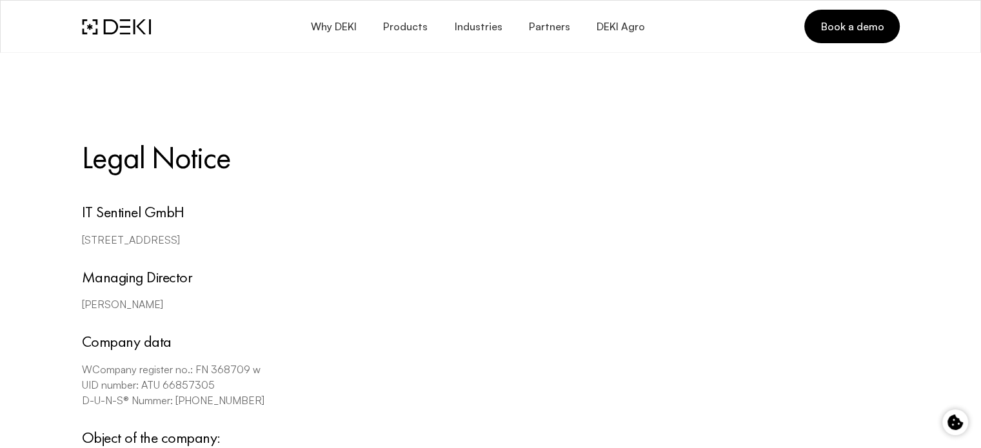  What do you see at coordinates (477, 26) in the screenshot?
I see `button: Industries` at bounding box center [477, 26].